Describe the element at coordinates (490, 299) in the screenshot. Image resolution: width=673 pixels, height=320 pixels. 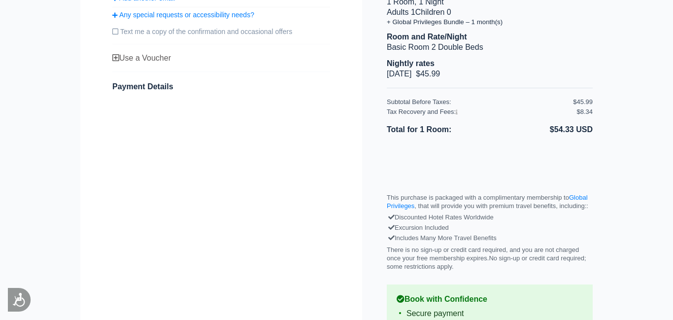
I see `b: Book with Confidence` at that location.